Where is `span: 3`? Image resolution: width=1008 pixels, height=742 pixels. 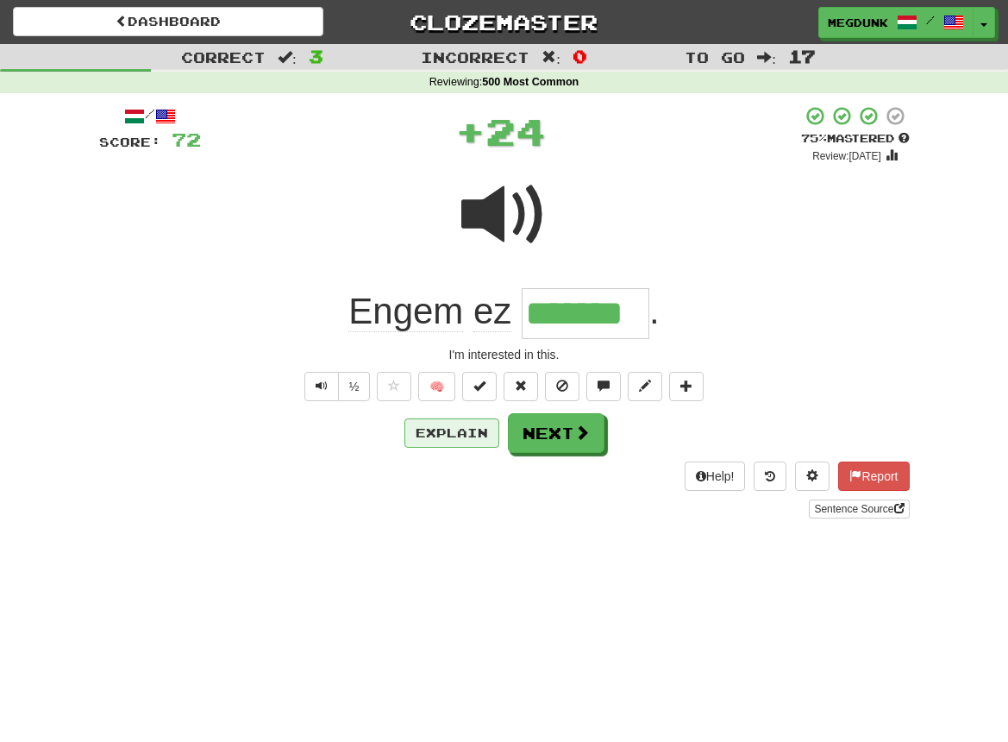
span: 3 is located at coordinates (316, 56).